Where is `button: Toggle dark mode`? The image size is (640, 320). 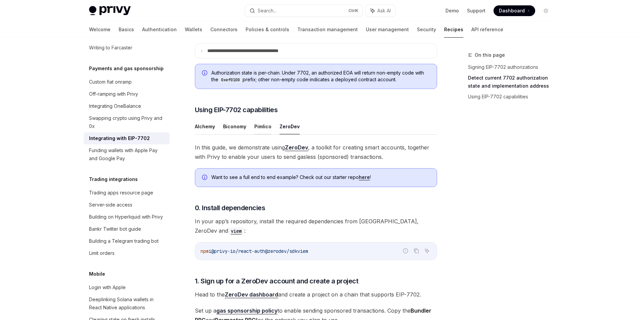
button: Toggle dark mode is located at coordinates (546, 11).